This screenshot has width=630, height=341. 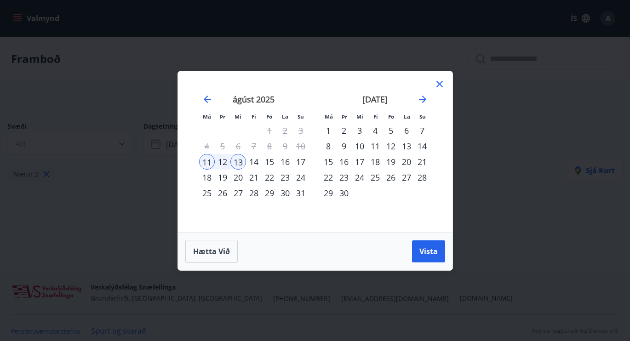 I want to click on div: Move backward to switch to the previous month., so click(x=207, y=99).